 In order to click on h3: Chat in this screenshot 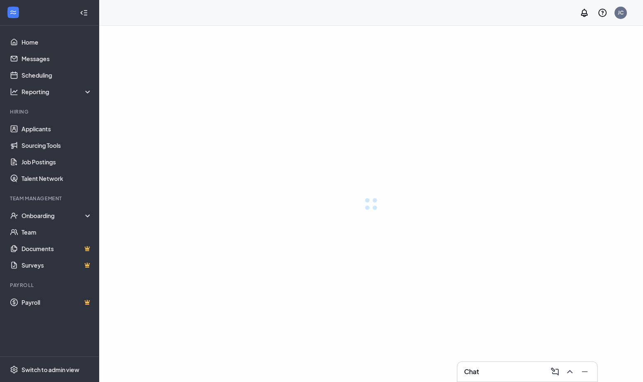, I will do `click(472, 372)`.